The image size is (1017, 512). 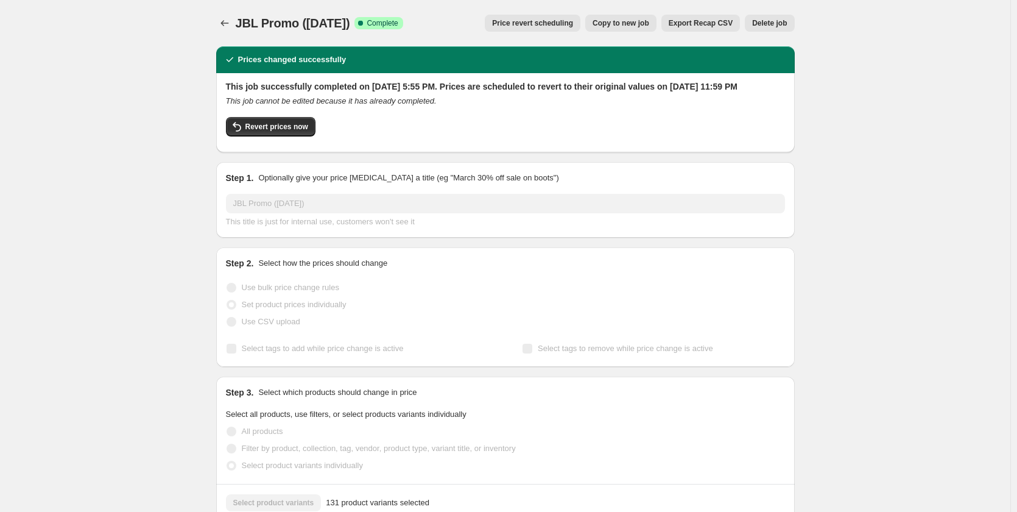 I want to click on span: All products, so click(x=262, y=431).